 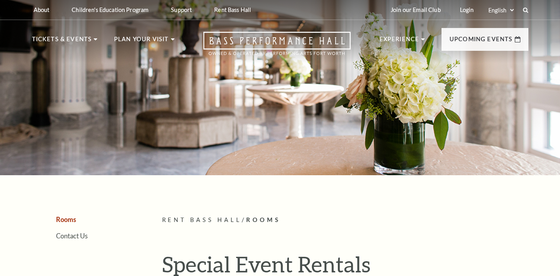 I want to click on select: Select:, so click(x=501, y=10).